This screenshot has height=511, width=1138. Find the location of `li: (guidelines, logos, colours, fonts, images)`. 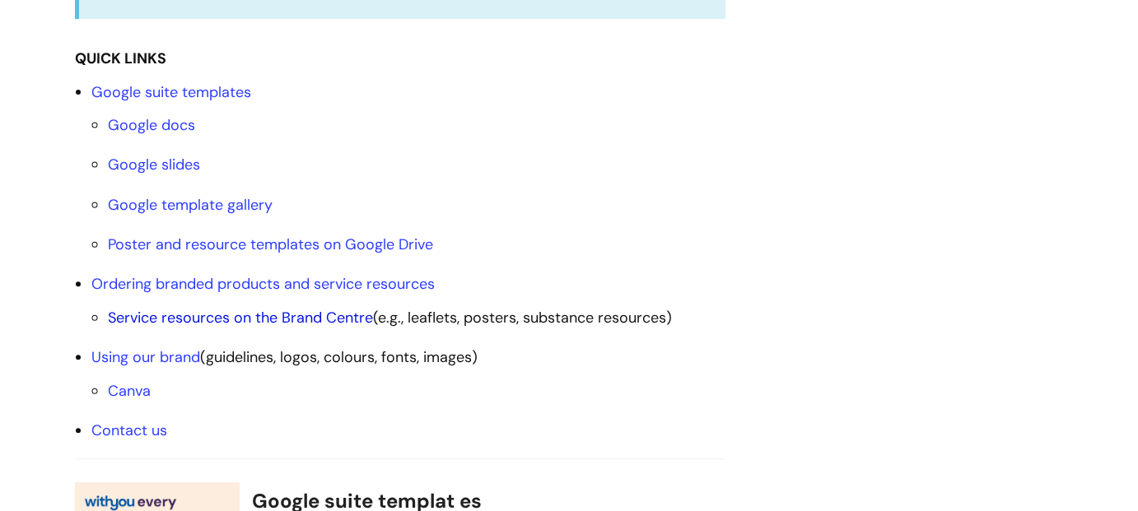

li: (guidelines, logos, colours, fonts, images) is located at coordinates (408, 374).